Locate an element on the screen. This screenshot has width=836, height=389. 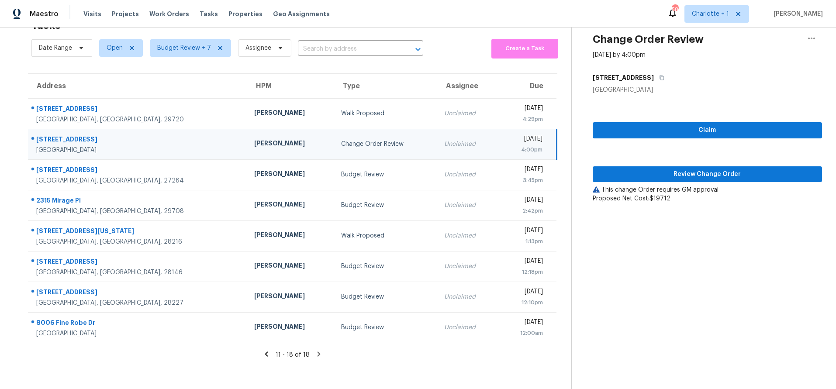
h2: Tasks is located at coordinates (46, 25).